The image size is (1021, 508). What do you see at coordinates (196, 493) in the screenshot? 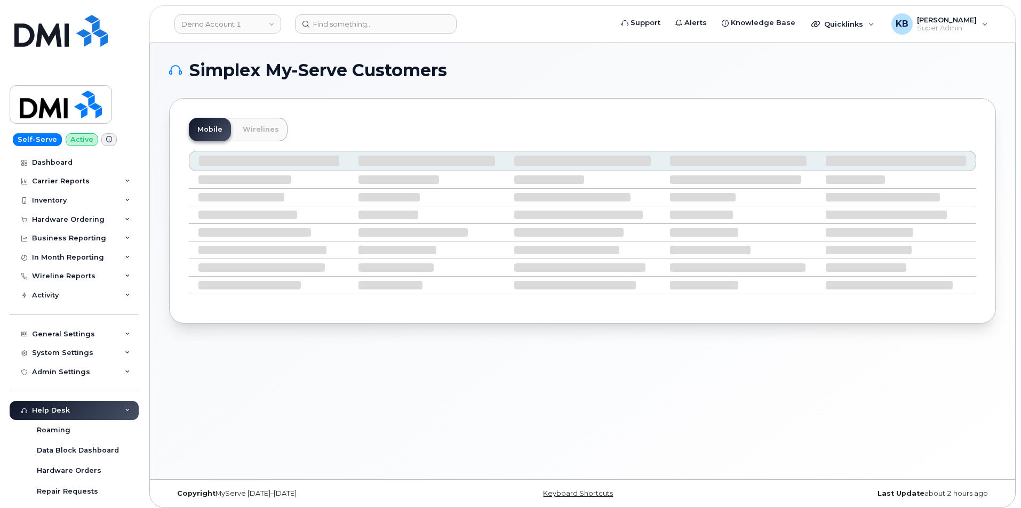
I see `strong: Copyright` at bounding box center [196, 493].